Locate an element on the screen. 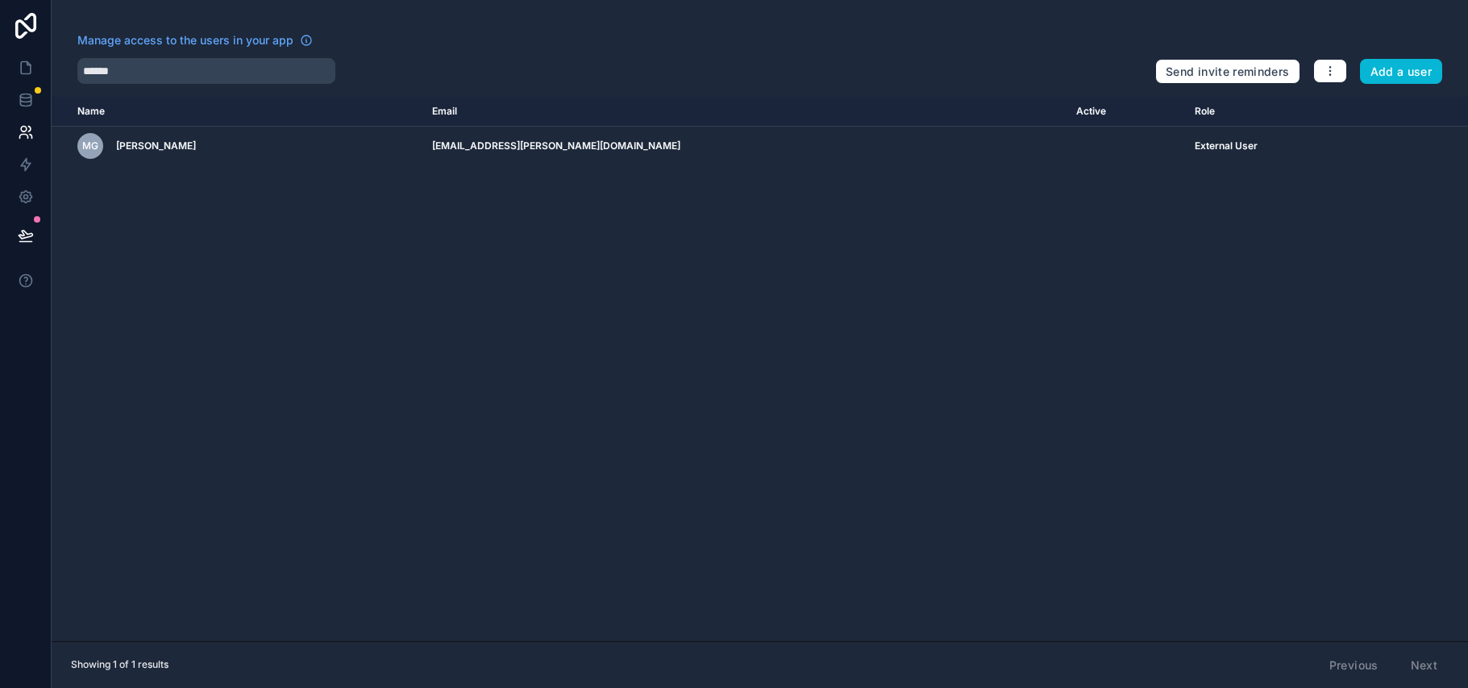 This screenshot has width=1468, height=688. button: Send invite reminders is located at coordinates (1227, 72).